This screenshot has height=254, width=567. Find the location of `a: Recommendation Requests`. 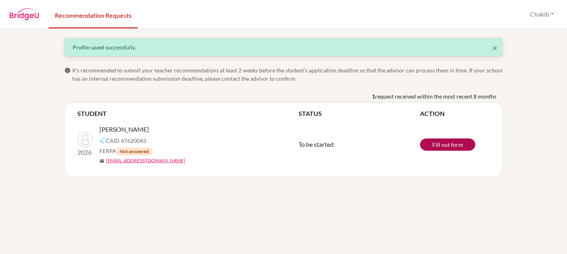

a: Recommendation Requests is located at coordinates (93, 15).